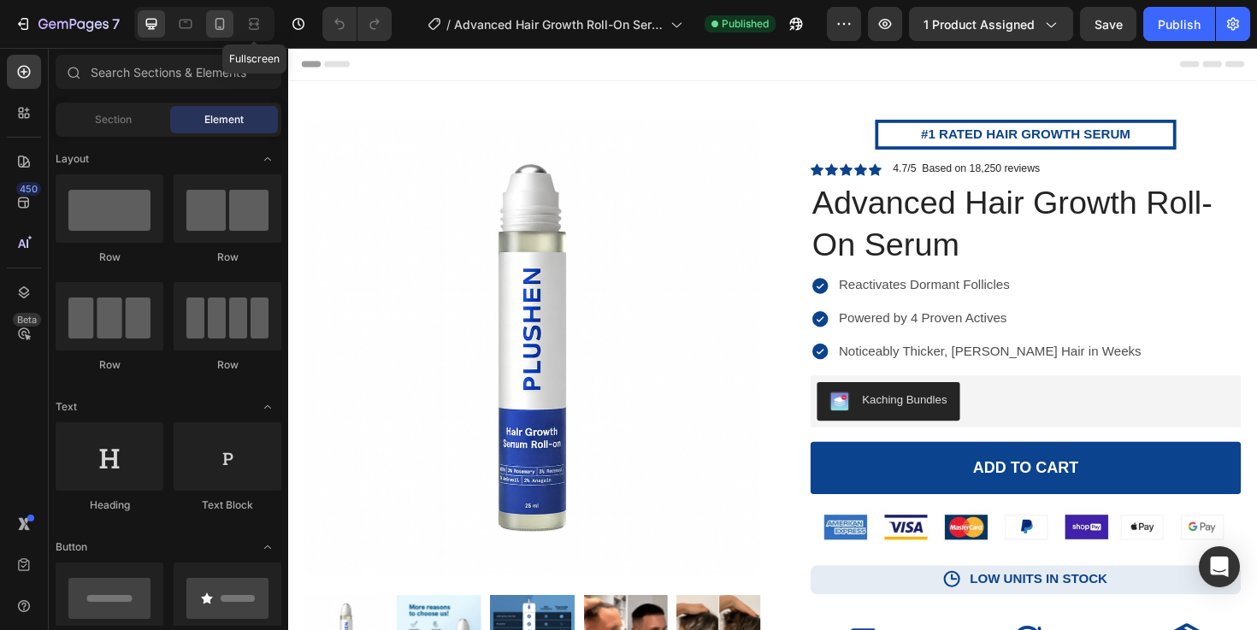 This screenshot has height=630, width=1257. I want to click on span: 1 product assigned, so click(979, 24).